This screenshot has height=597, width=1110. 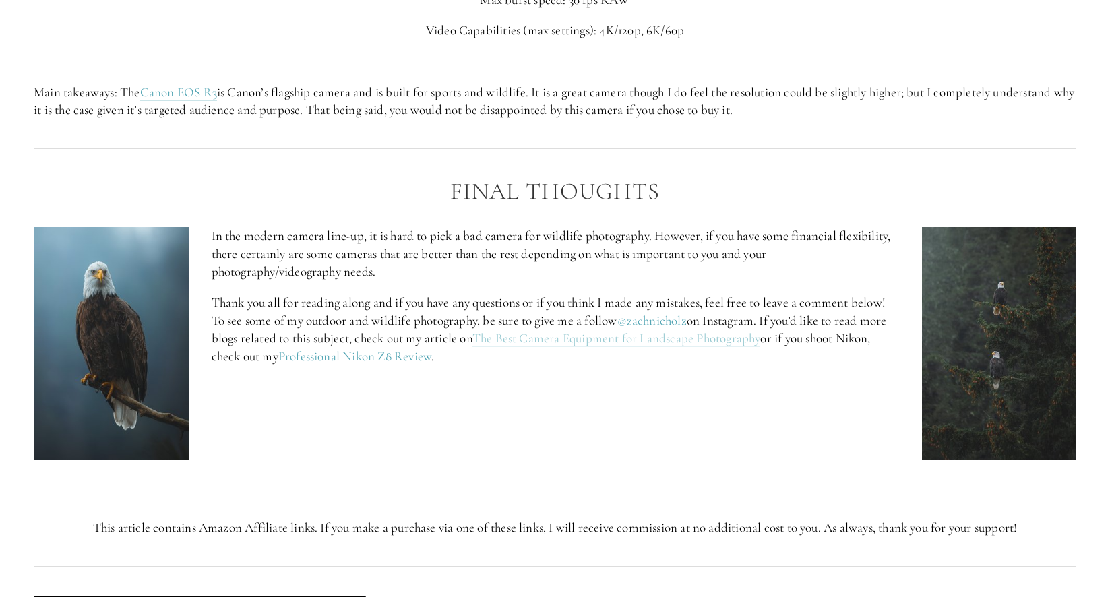 What do you see at coordinates (179, 92) in the screenshot?
I see `a: Canon EOS R3` at bounding box center [179, 92].